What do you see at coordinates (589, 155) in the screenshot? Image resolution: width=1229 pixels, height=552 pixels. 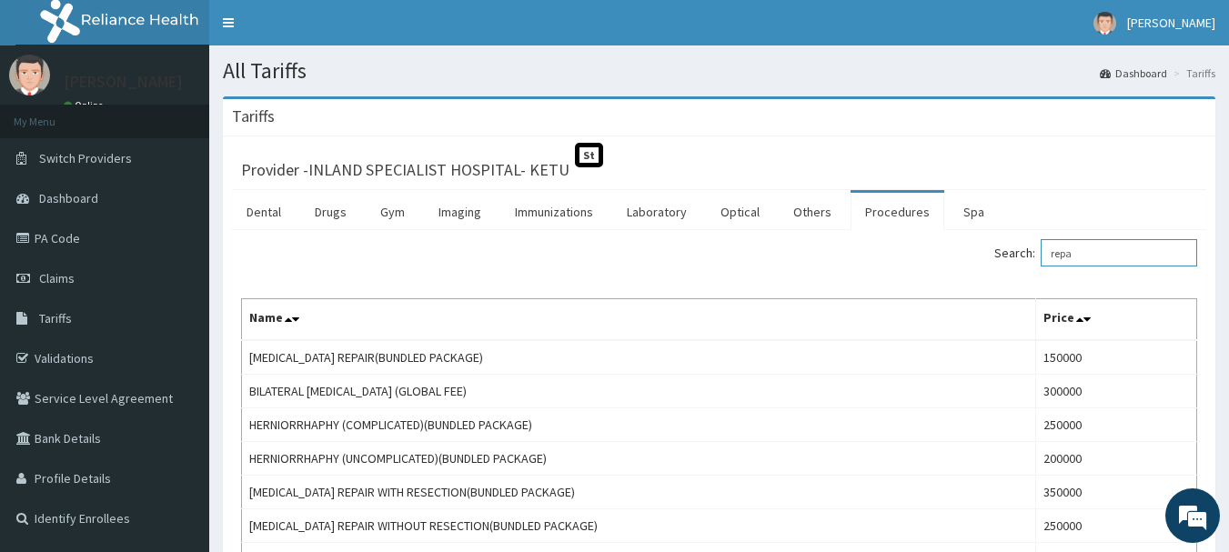 I see `span: St` at bounding box center [589, 155].